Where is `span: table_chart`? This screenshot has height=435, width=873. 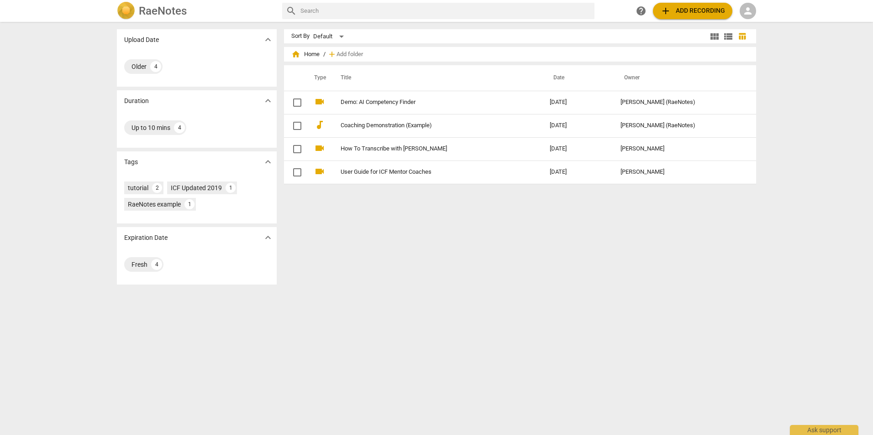
span: table_chart is located at coordinates (742, 36).